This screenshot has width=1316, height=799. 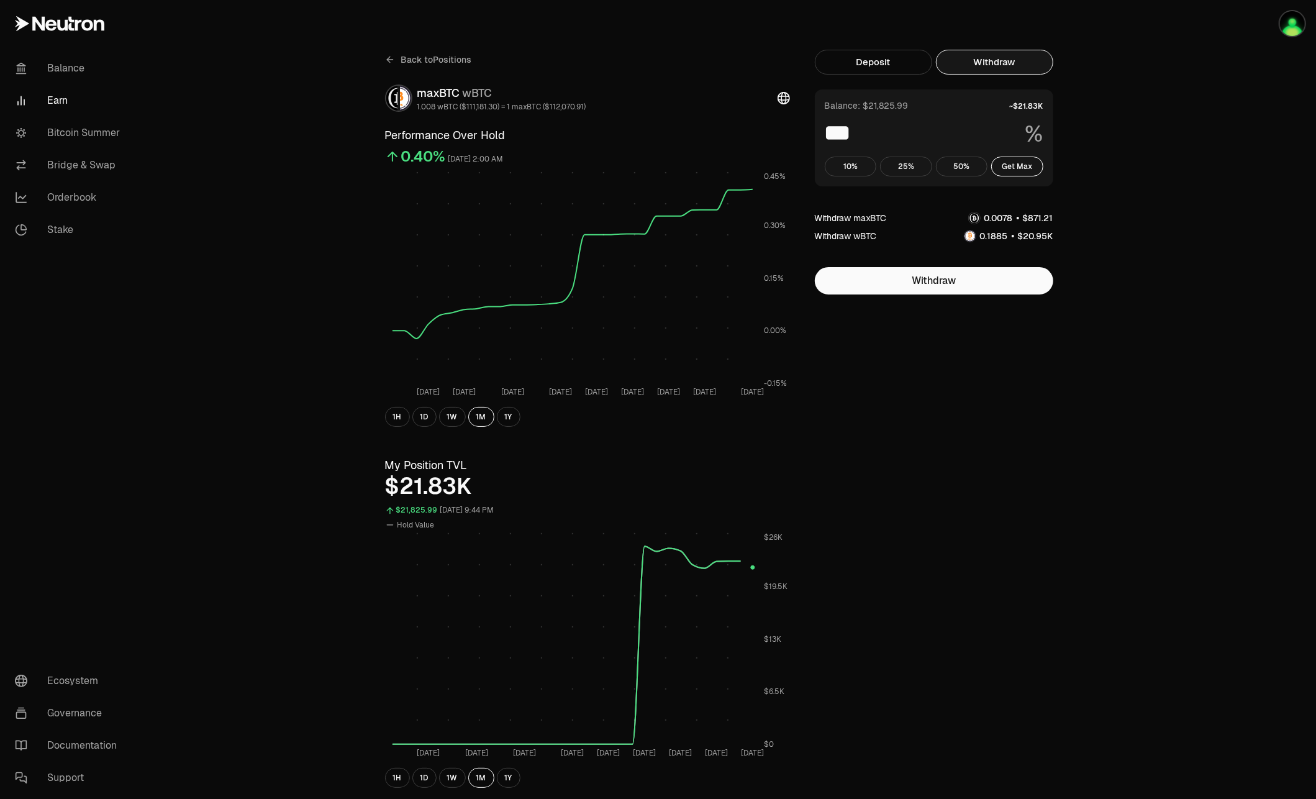 What do you see at coordinates (873, 62) in the screenshot?
I see `button: Deposit` at bounding box center [873, 62].